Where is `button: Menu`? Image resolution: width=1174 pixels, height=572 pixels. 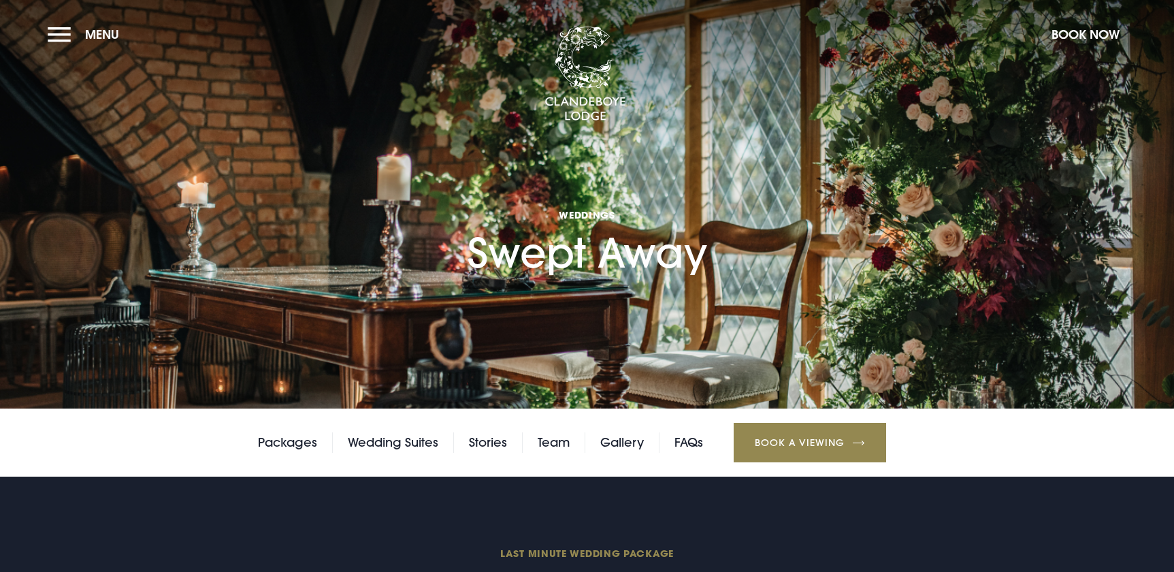
button: Menu is located at coordinates (86, 34).